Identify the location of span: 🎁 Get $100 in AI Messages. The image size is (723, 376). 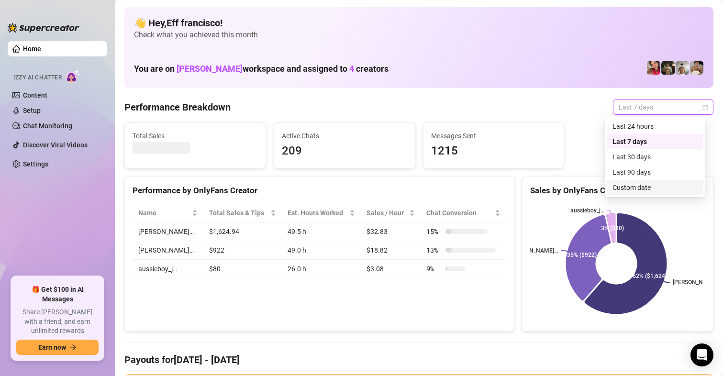
(57, 294).